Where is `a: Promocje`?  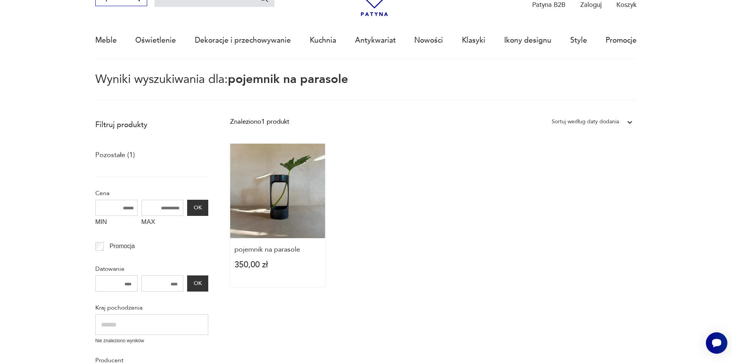
a: Promocje is located at coordinates (621, 40).